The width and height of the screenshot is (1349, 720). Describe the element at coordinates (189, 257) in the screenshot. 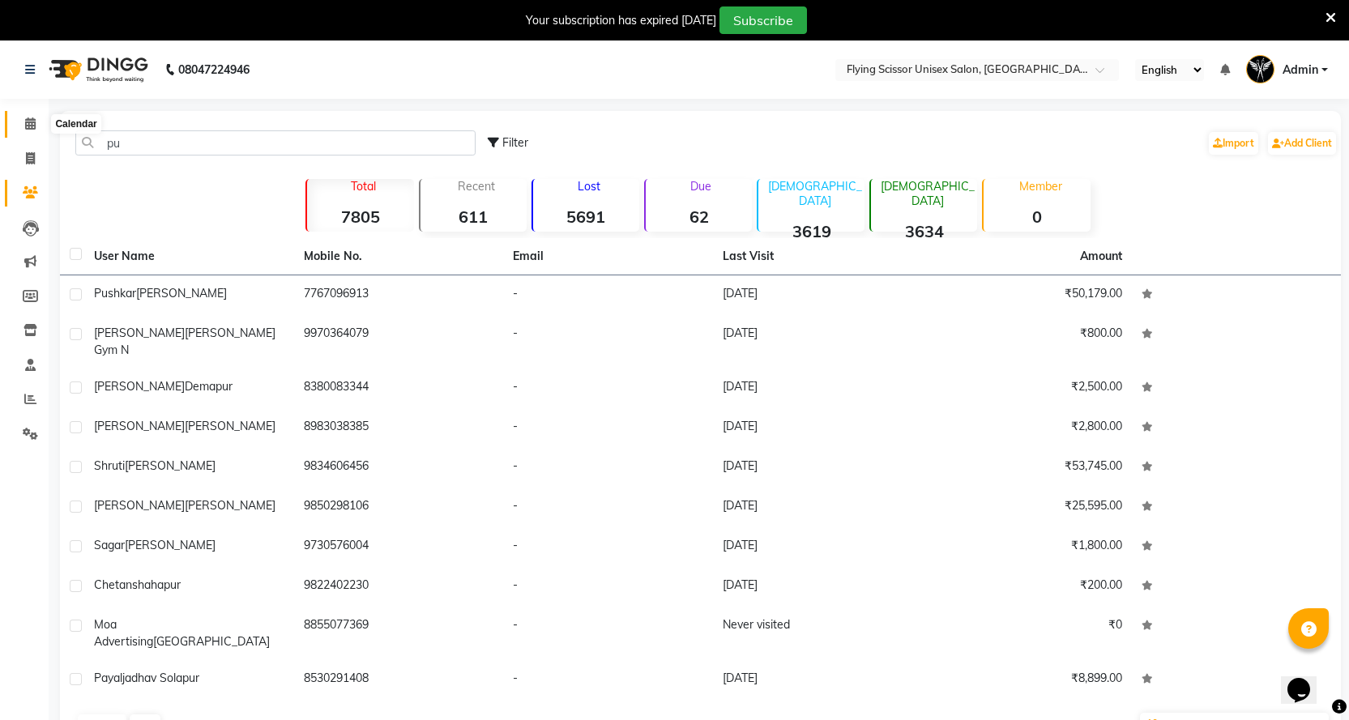

I see `th: User Name` at that location.